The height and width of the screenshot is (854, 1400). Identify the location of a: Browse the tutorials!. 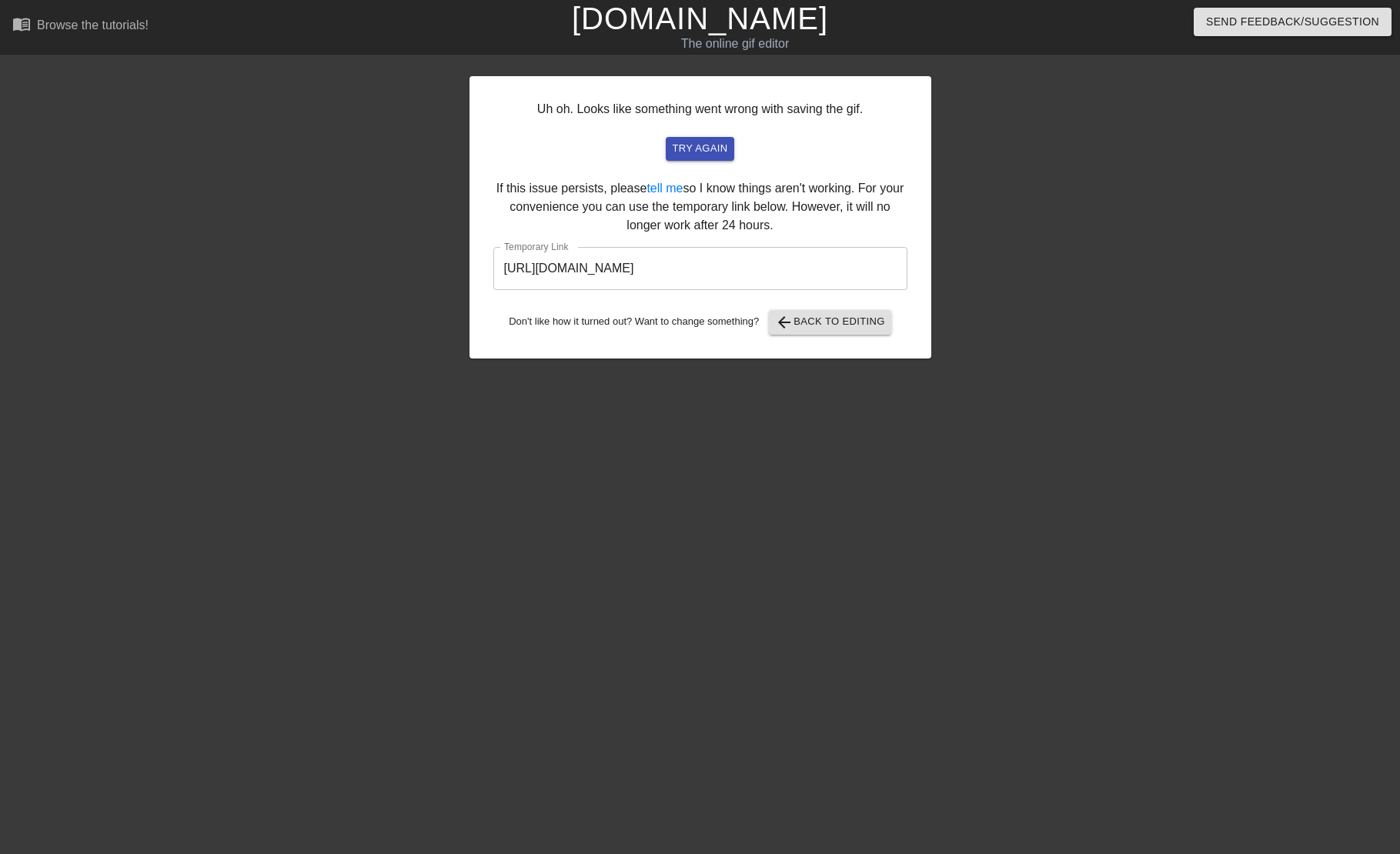
(80, 27).